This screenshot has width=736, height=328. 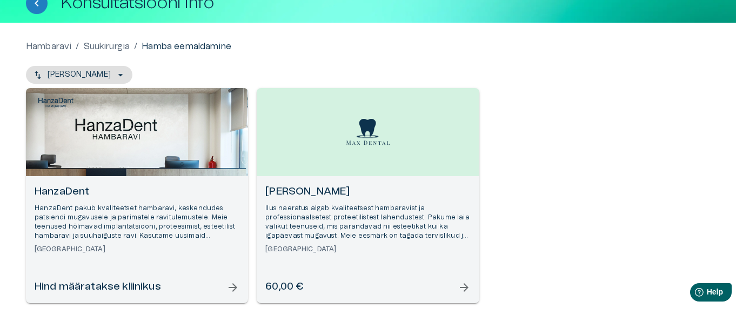 I want to click on a: Hambaravi, so click(x=49, y=46).